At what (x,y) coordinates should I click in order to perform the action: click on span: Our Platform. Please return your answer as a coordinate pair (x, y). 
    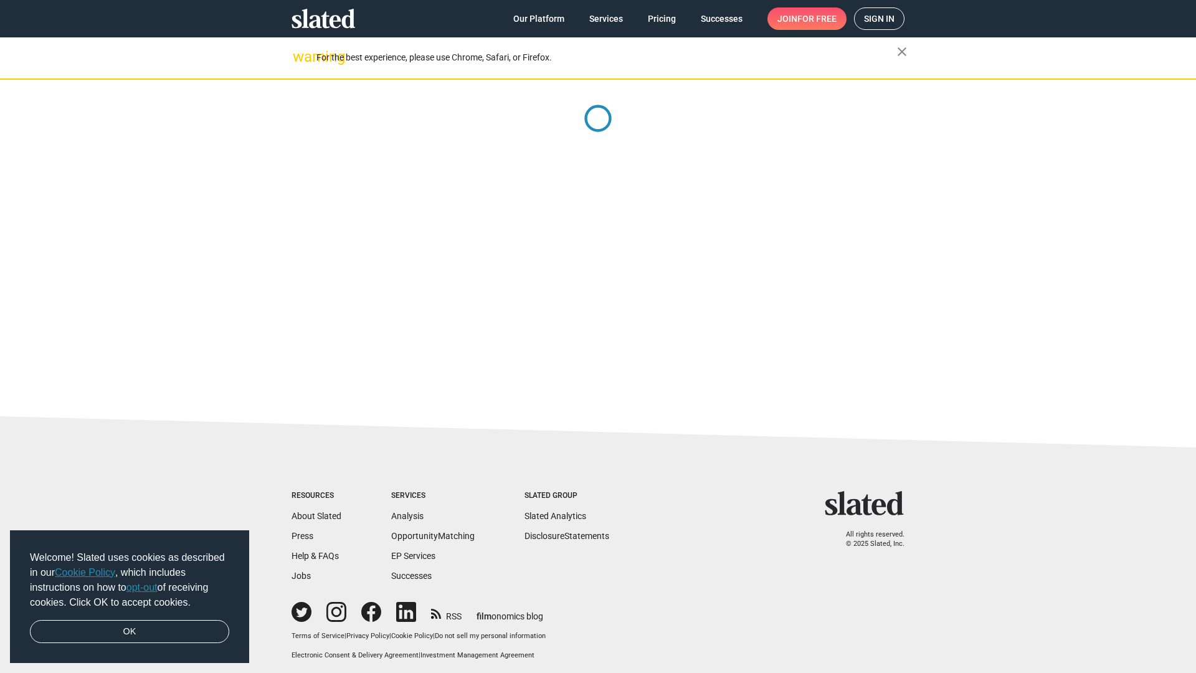
    Looking at the image, I should click on (539, 19).